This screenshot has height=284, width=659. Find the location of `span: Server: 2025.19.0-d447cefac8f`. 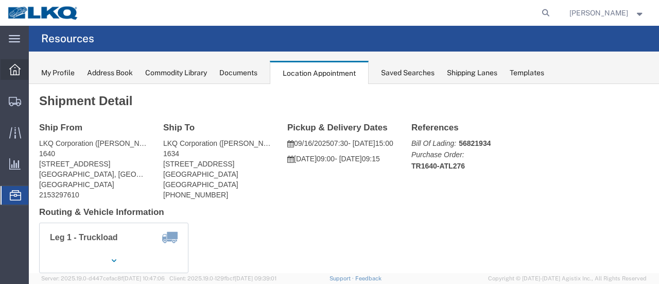

span: Server: 2025.19.0-d447cefac8f is located at coordinates (103, 278).